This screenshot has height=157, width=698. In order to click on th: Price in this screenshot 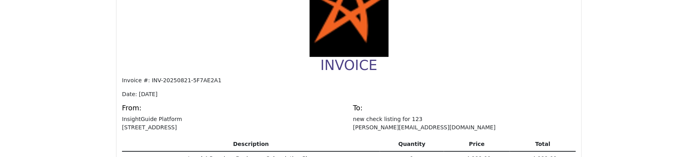, I will do `click(477, 144)`.